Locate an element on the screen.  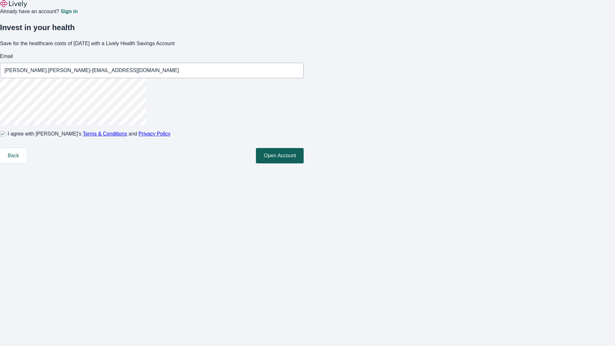
div: Sign in is located at coordinates (69, 12).